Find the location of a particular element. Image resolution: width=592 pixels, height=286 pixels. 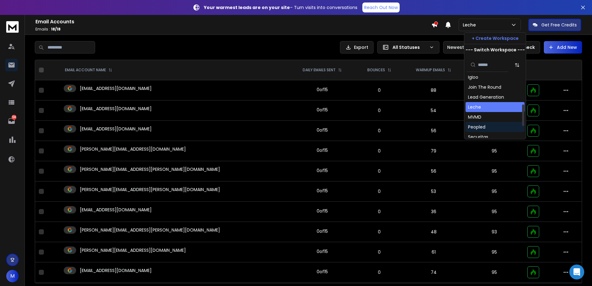

div: Securitas is located at coordinates (478, 137).